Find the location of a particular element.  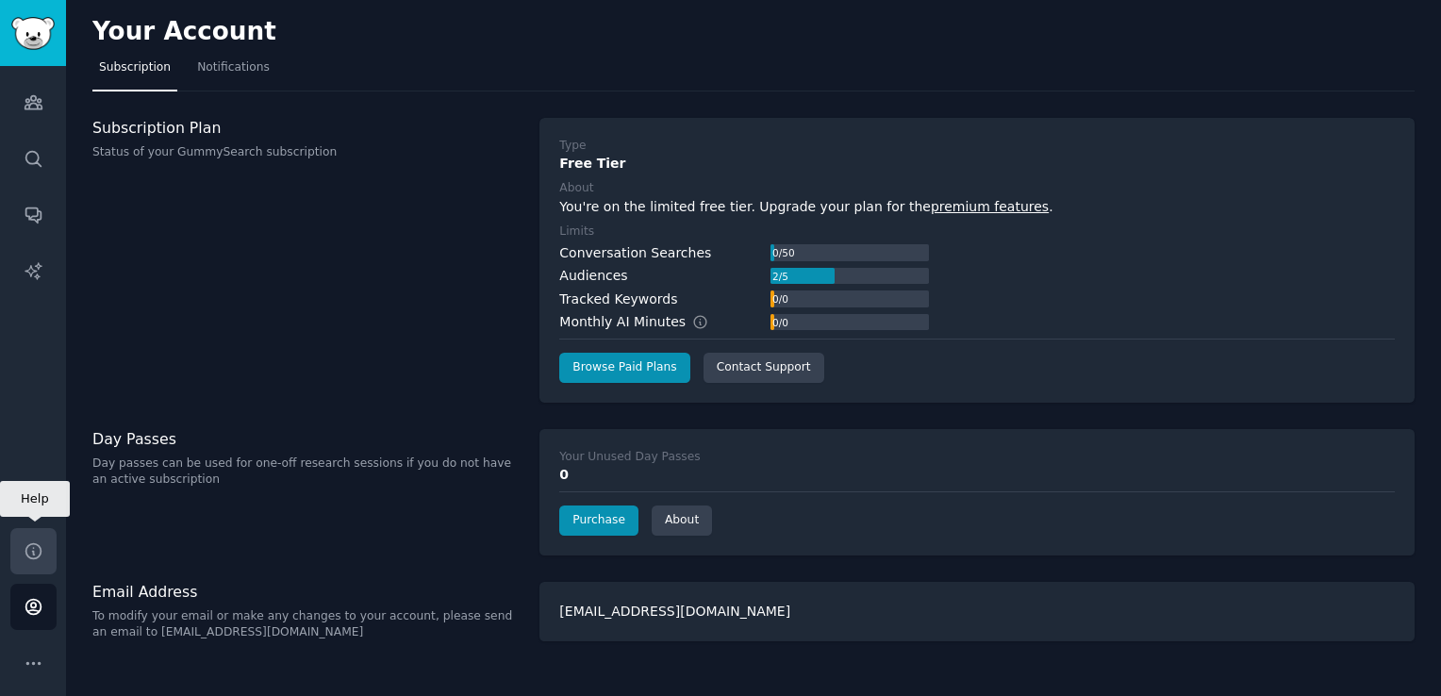

a: Notifications is located at coordinates (233, 72).